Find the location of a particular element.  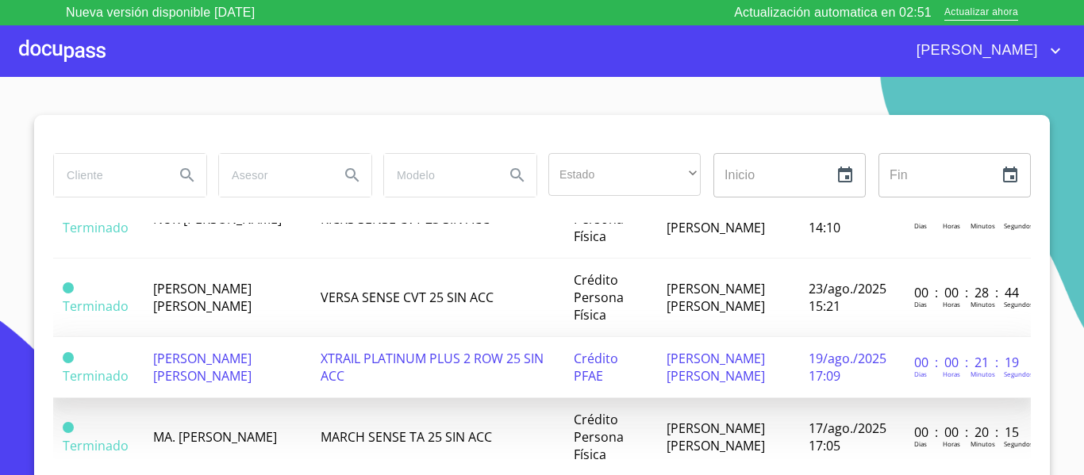

button: account of current user is located at coordinates (984, 51).